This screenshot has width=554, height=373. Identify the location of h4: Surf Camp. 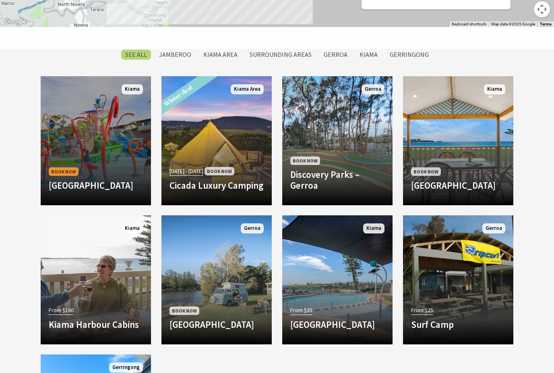
(458, 324).